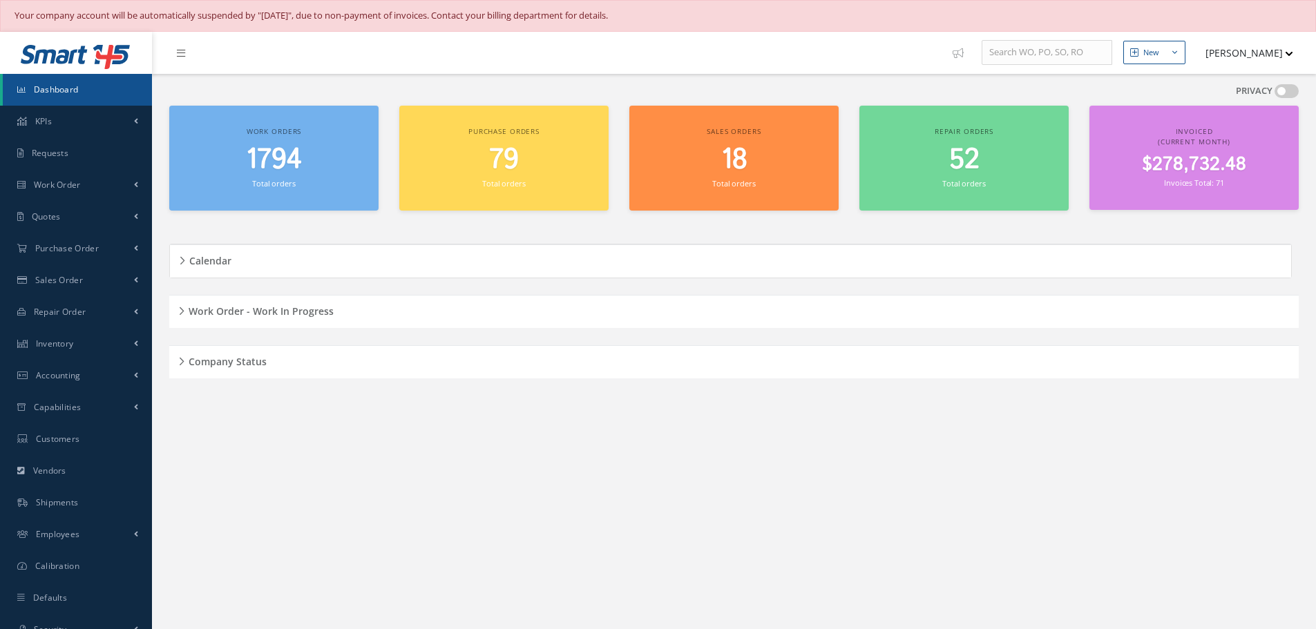 This screenshot has width=1316, height=629. What do you see at coordinates (1193, 158) in the screenshot?
I see `a: Invoiced (Current Month) $278,732.48 Invoices Total: 71` at bounding box center [1193, 158].